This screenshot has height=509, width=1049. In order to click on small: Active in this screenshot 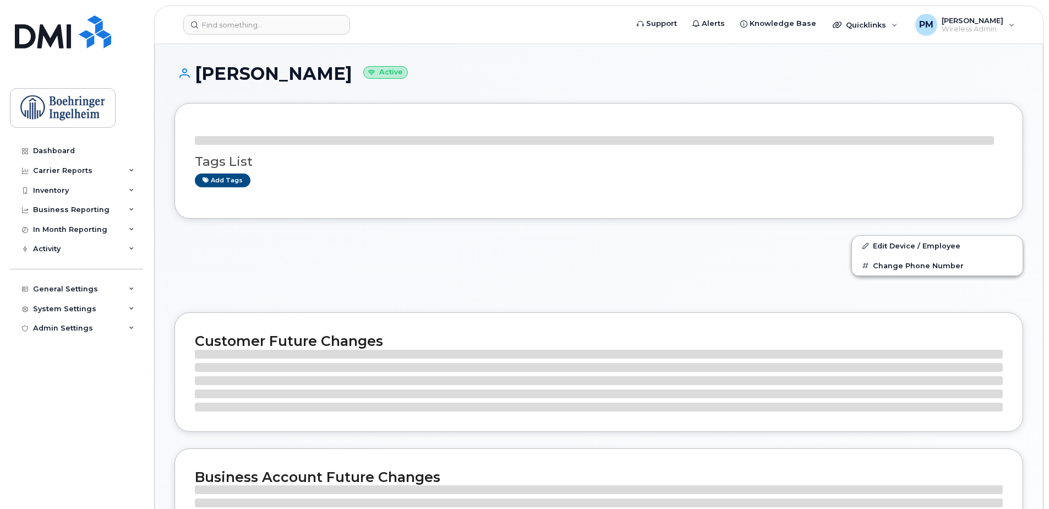, I will do `click(385, 72)`.